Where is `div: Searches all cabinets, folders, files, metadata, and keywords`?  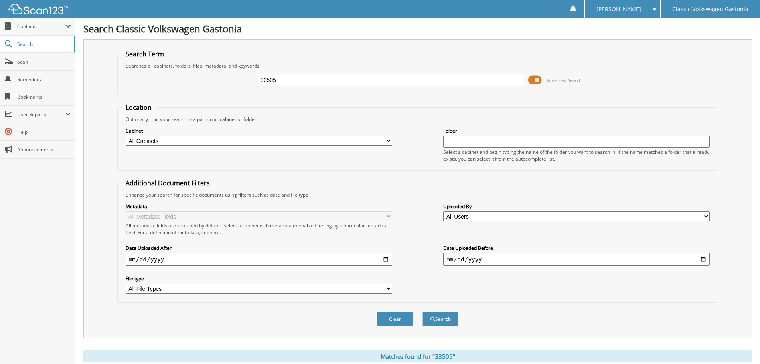 div: Searches all cabinets, folders, files, metadata, and keywords is located at coordinates (418, 65).